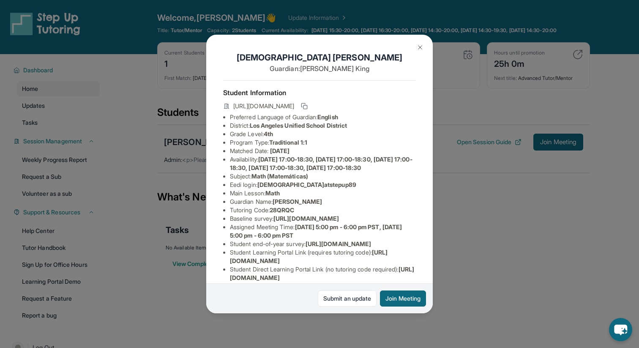 Image resolution: width=639 pixels, height=348 pixels. I want to click on li: Grade Level:, so click(323, 134).